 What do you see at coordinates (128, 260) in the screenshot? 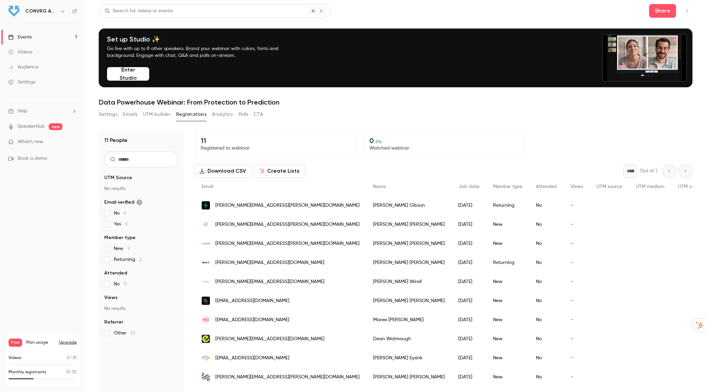
I see `span: Returning` at bounding box center [128, 260].